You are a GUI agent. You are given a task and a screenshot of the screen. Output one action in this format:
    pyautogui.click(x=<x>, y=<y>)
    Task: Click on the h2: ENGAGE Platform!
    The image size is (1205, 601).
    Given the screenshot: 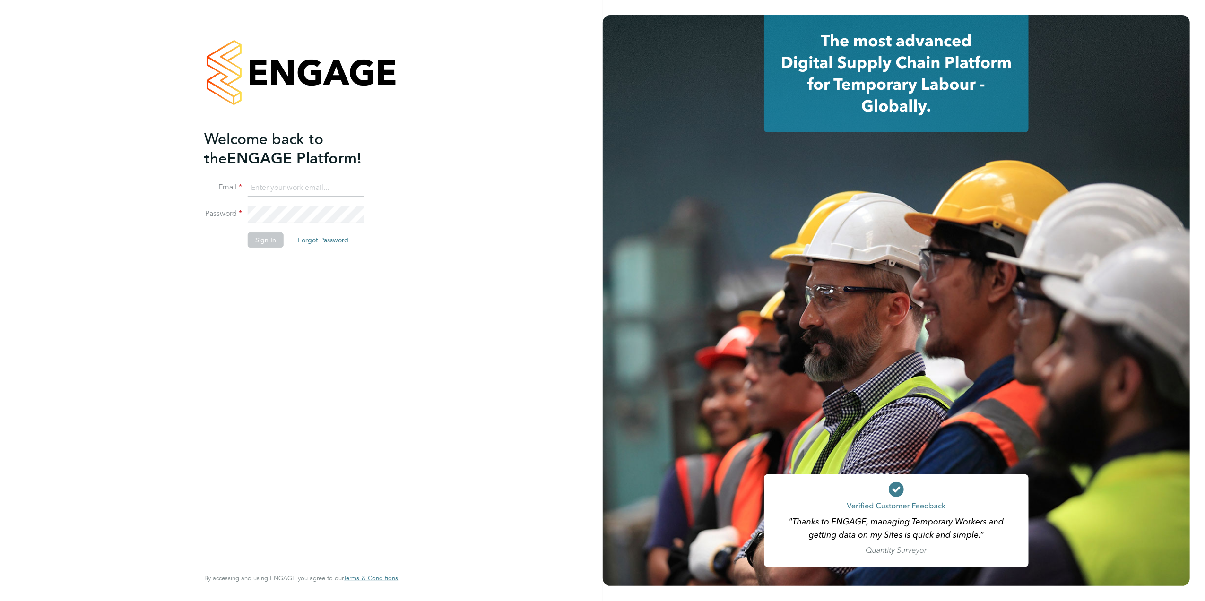 What is the action you would take?
    pyautogui.click(x=296, y=149)
    